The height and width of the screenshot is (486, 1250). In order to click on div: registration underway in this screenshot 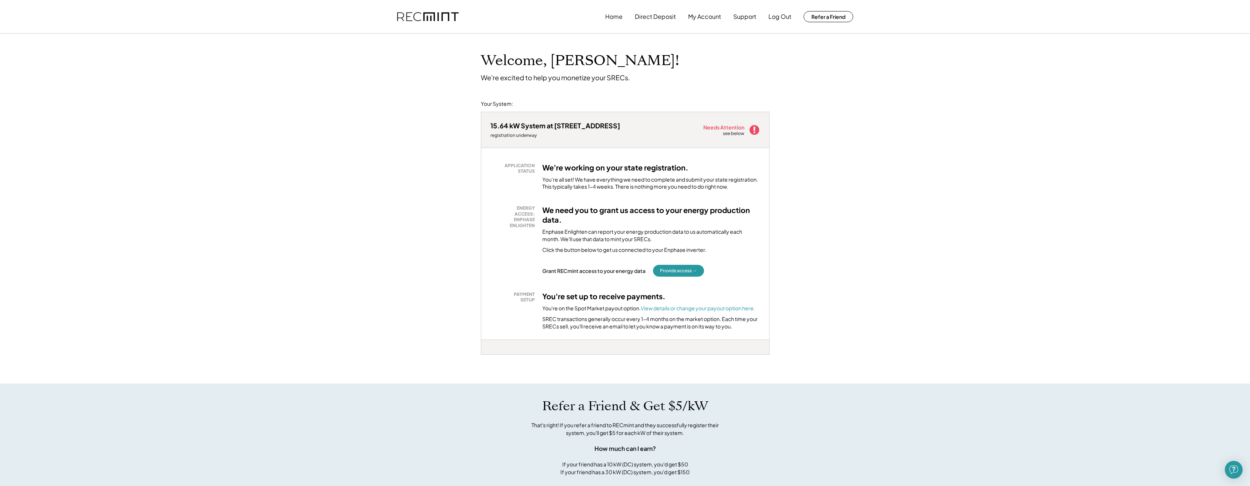, I will do `click(555, 135)`.